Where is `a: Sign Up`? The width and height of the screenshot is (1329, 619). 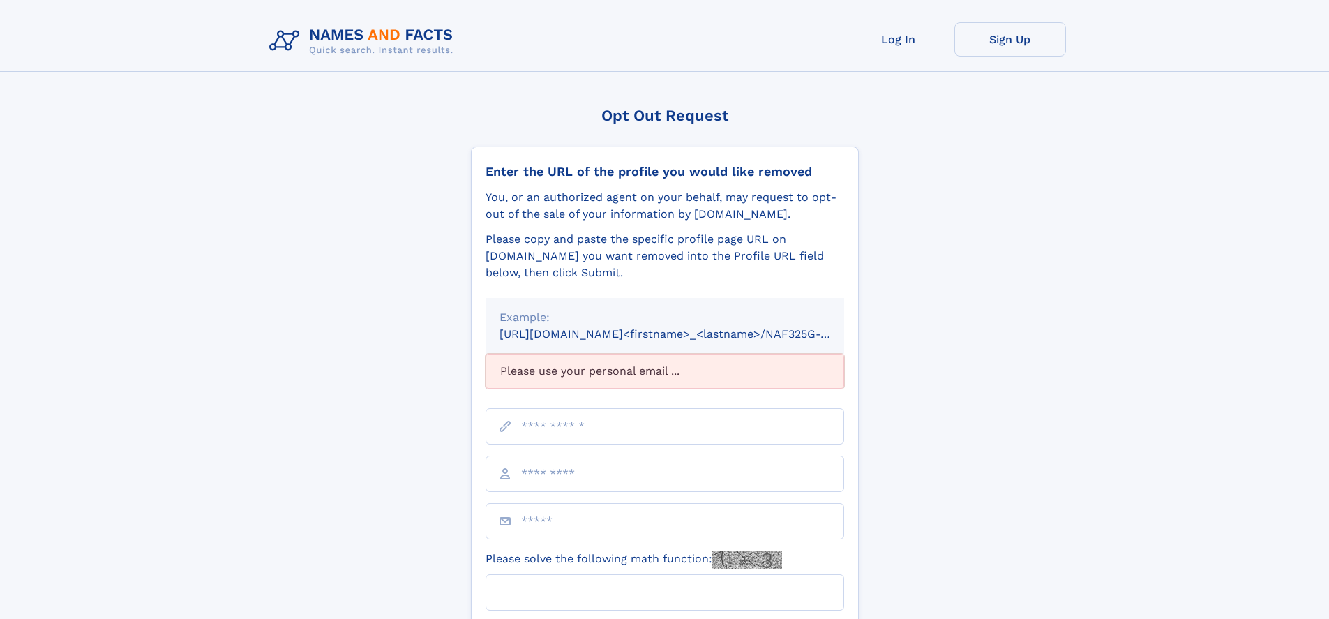 a: Sign Up is located at coordinates (1010, 39).